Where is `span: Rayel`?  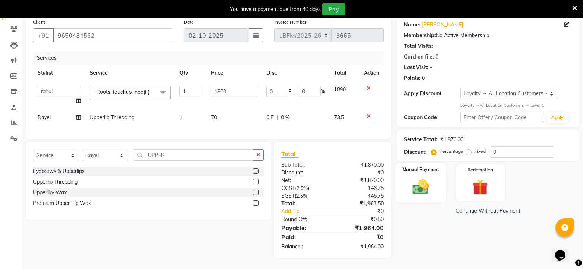 span: Rayel is located at coordinates (44, 117).